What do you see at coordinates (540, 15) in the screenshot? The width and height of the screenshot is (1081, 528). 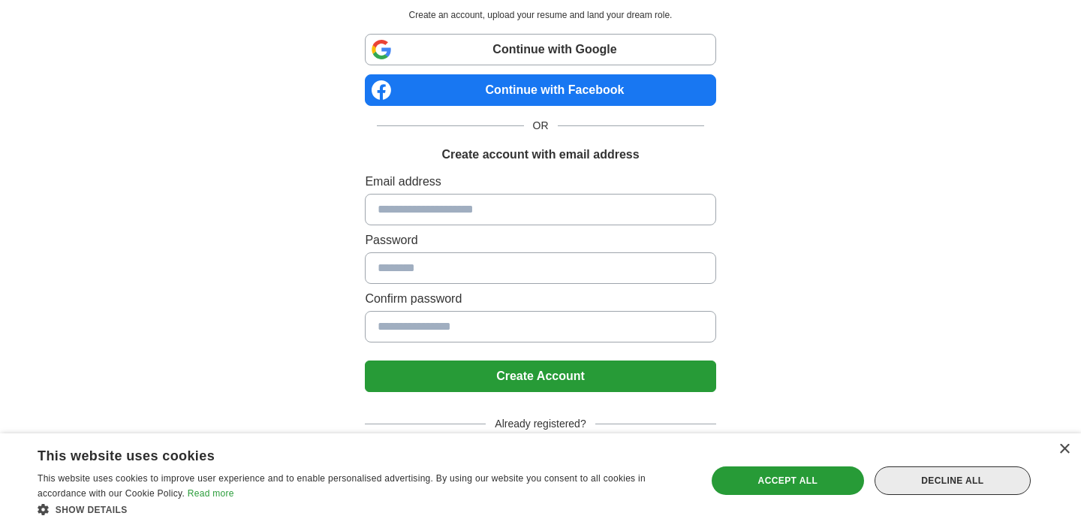 I see `p: Create an account, upload your resume and land your dream role.` at bounding box center [540, 15].